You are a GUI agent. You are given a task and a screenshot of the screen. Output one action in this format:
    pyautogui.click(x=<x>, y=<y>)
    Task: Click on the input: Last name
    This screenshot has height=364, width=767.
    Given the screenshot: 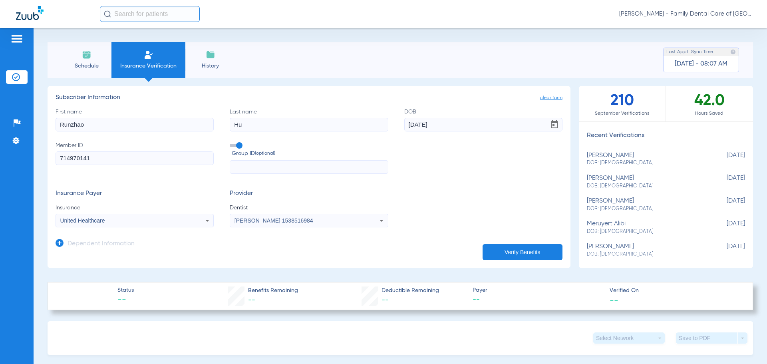 What is the action you would take?
    pyautogui.click(x=309, y=125)
    